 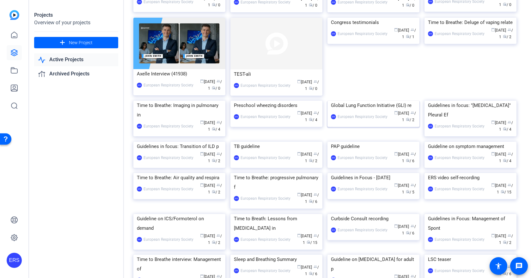 I want to click on div: Global Lung Function Initiative (GLI) re, so click(x=373, y=105).